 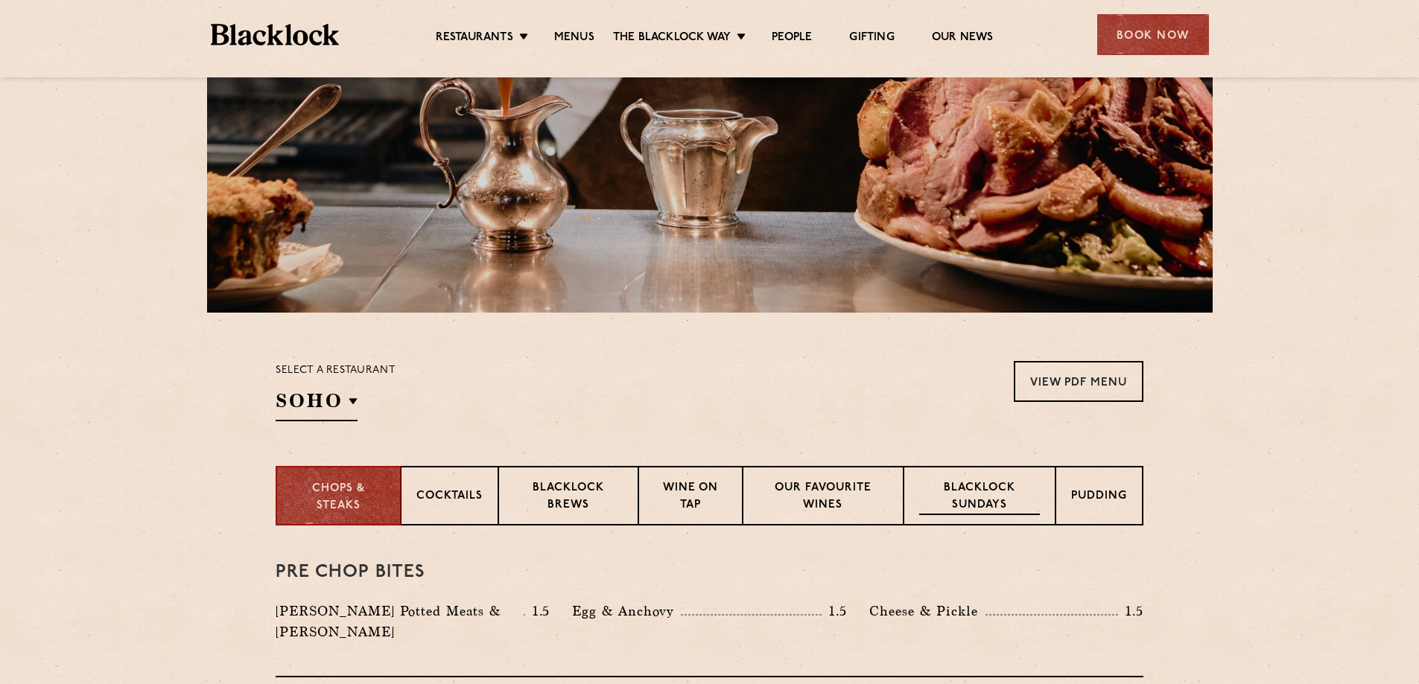 I want to click on div: Book Now, so click(x=1153, y=34).